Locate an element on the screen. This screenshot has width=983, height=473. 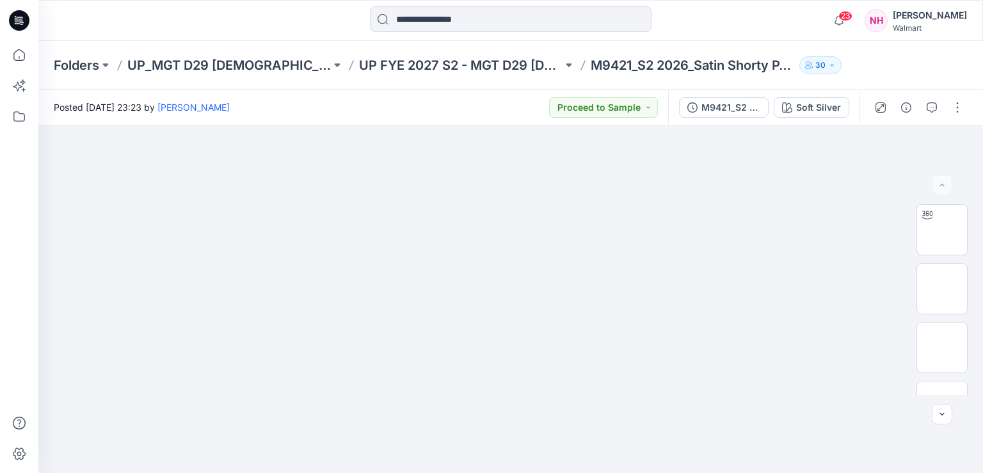
div: Soft Silver is located at coordinates (818, 107).